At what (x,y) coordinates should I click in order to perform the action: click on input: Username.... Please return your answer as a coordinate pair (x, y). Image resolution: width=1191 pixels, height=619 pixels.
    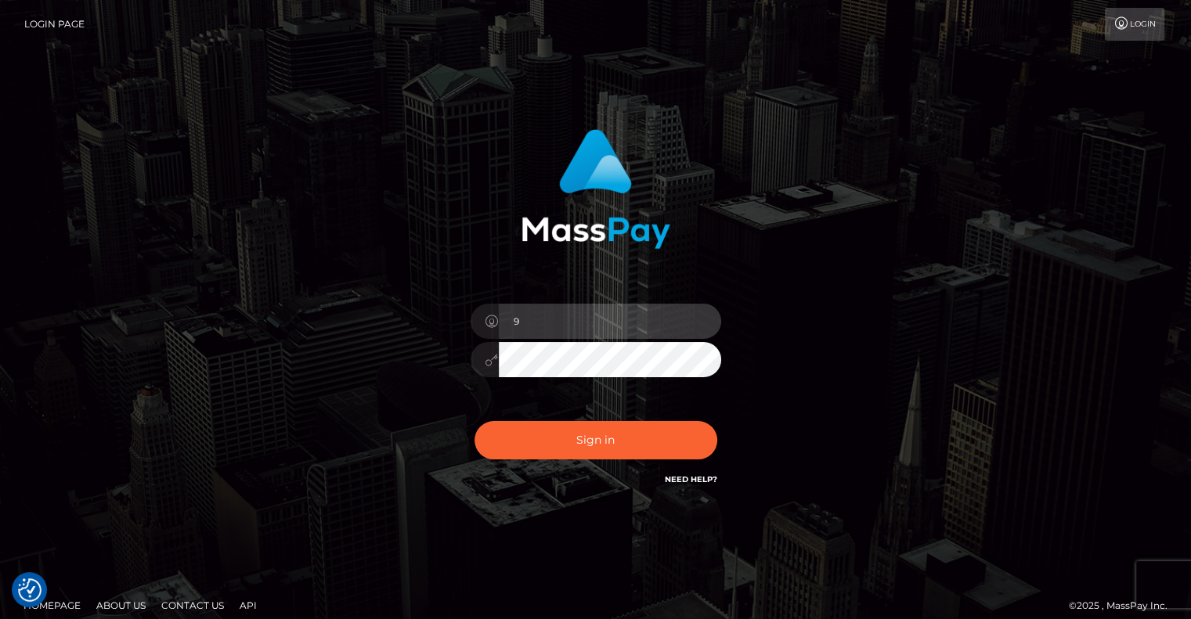
    Looking at the image, I should click on (610, 321).